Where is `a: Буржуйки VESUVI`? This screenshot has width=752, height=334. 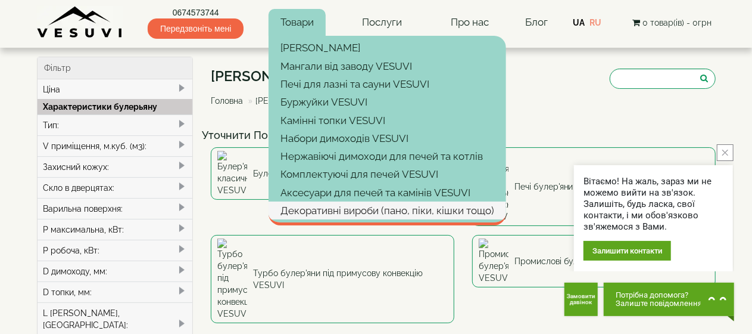
a: Буржуйки VESUVI is located at coordinates (387, 102).